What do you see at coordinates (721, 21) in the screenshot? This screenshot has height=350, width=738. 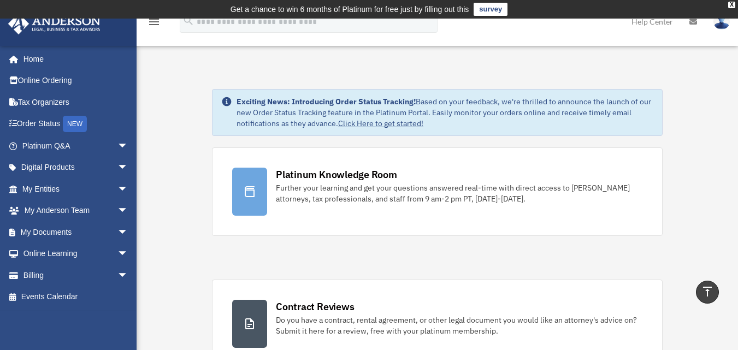 I see `img: User Pic` at bounding box center [721, 21].